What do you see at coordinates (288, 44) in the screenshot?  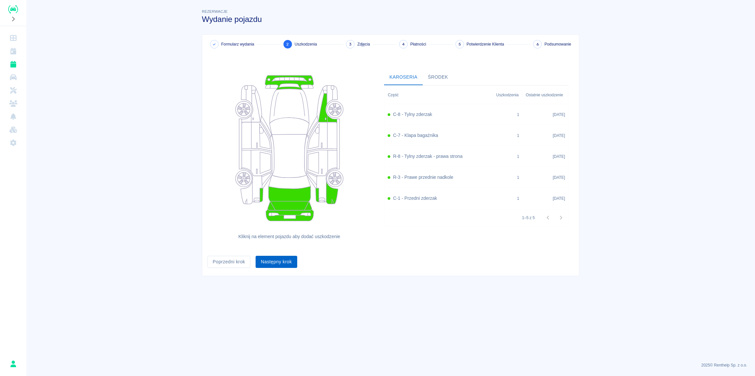 I see `span: 2` at bounding box center [288, 44].